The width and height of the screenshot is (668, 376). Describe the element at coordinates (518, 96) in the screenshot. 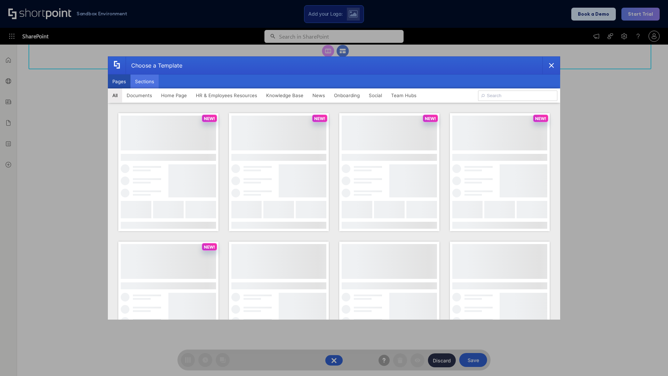

I see `input: Search` at that location.